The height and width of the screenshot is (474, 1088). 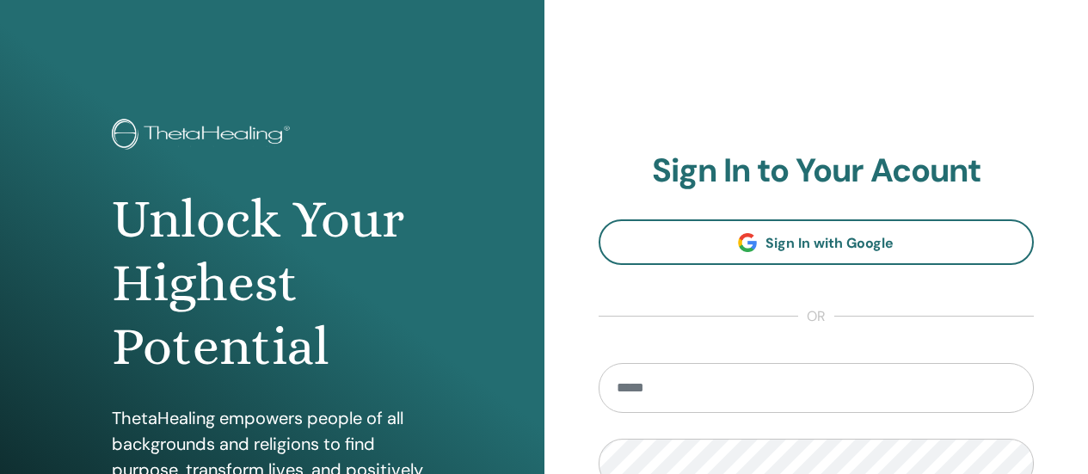 I want to click on a: Sign In with Google, so click(x=816, y=242).